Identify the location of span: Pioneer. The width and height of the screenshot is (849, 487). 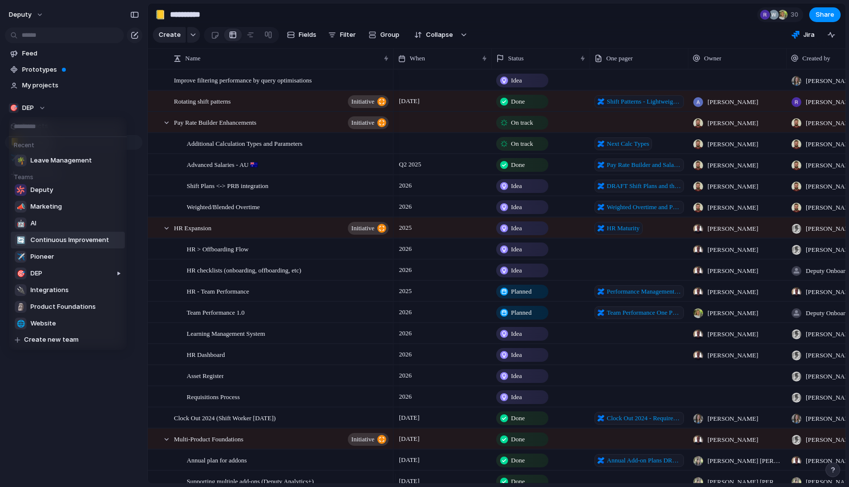
(42, 257).